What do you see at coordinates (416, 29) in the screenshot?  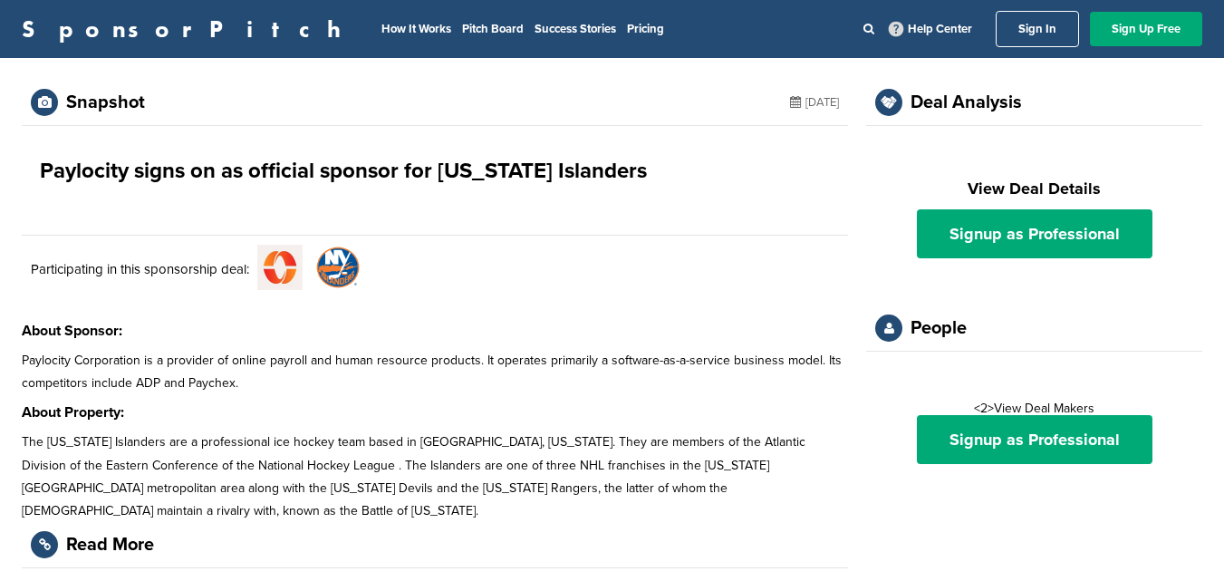 I see `a: How It Works` at bounding box center [416, 29].